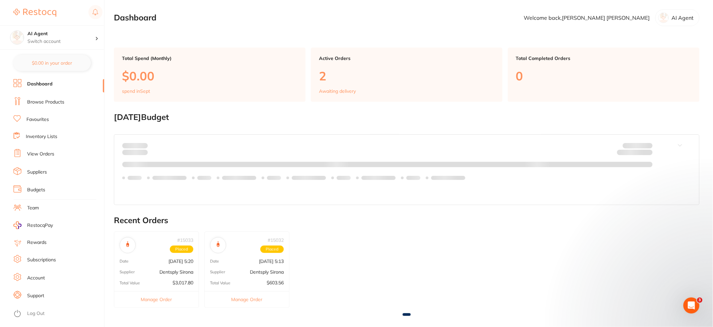 The height and width of the screenshot is (327, 713). I want to click on button: Messages, so click(101, 223).